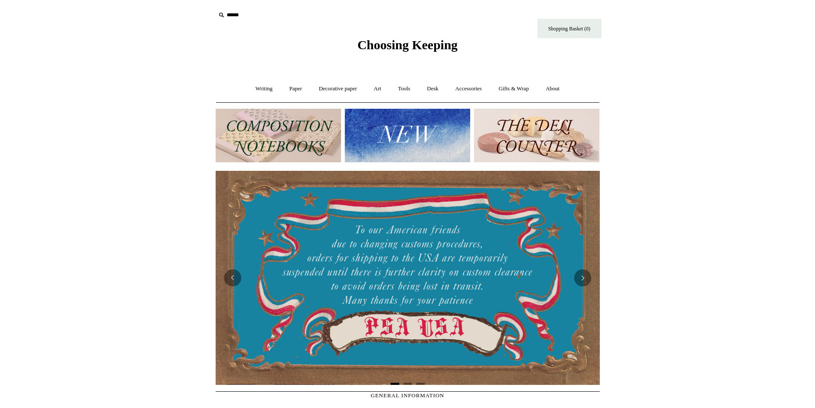 The image size is (815, 408). What do you see at coordinates (408, 48) in the screenshot?
I see `a: Choosing Keeping` at bounding box center [408, 48].